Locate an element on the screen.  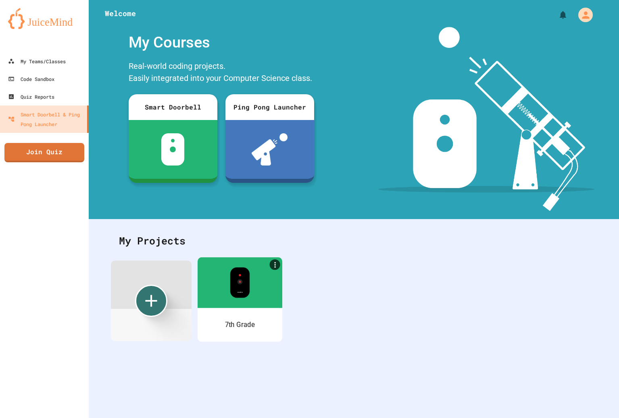
div: 7th Grade is located at coordinates (240, 325).